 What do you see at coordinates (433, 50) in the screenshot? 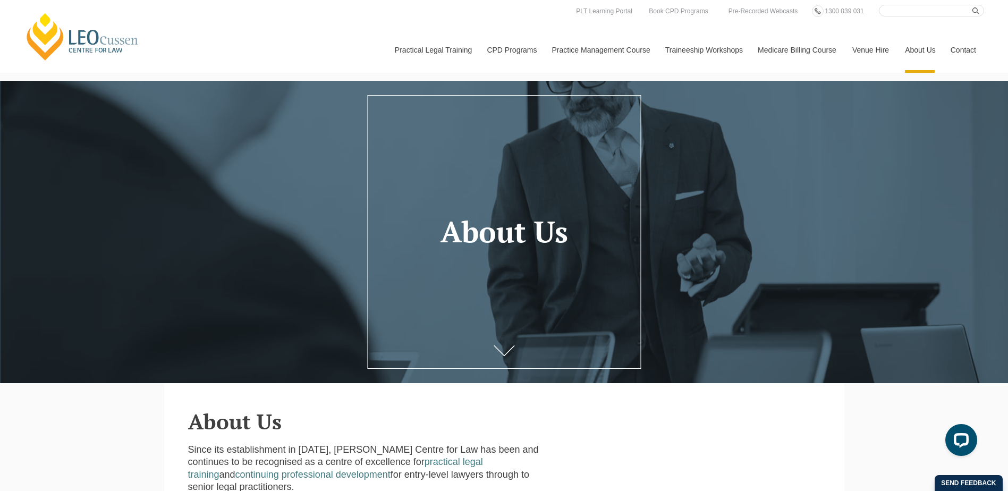
I see `a: Practical Legal Training` at bounding box center [433, 50].